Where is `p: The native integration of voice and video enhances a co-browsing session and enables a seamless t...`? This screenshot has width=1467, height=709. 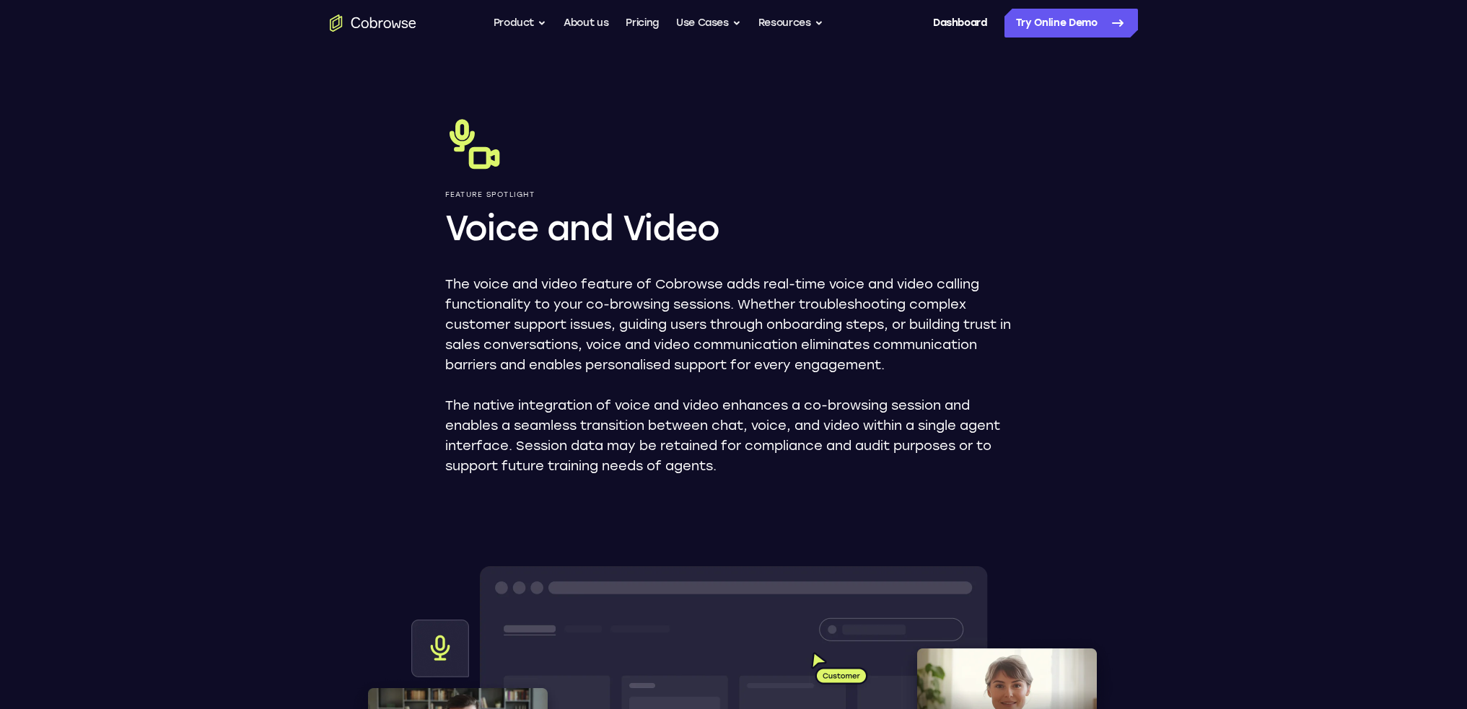 p: The native integration of voice and video enhances a co-browsing session and enables a seamless t... is located at coordinates (734, 436).